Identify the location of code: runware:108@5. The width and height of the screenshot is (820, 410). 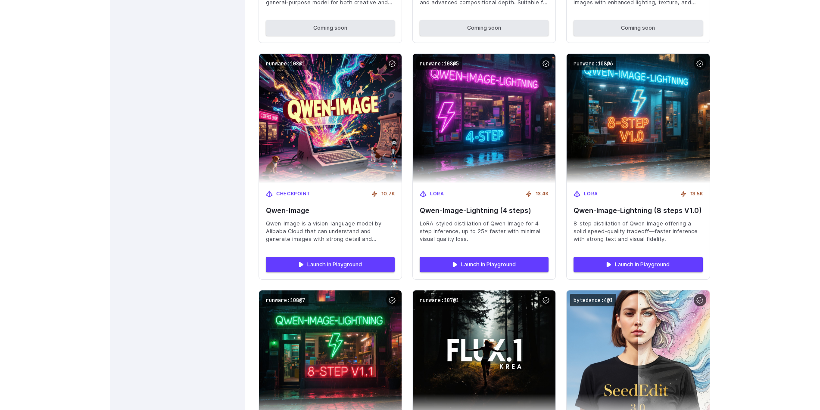
(439, 63).